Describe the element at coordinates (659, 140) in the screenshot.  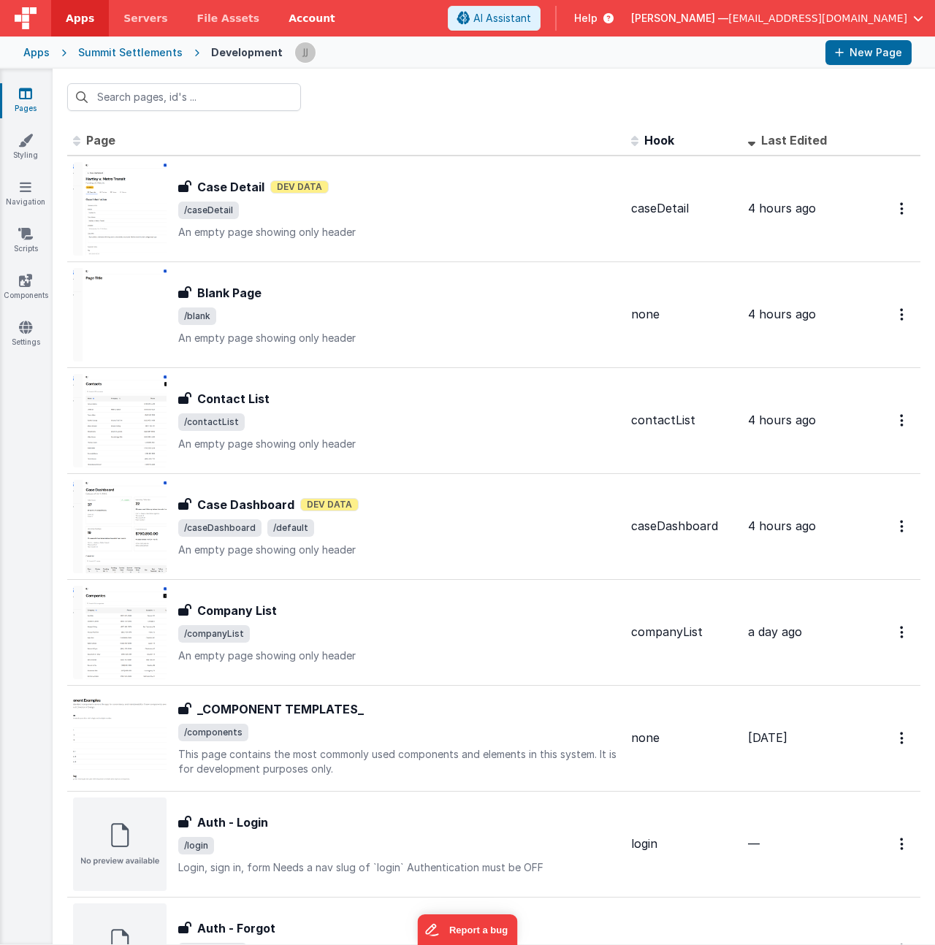
I see `span: Hook` at that location.